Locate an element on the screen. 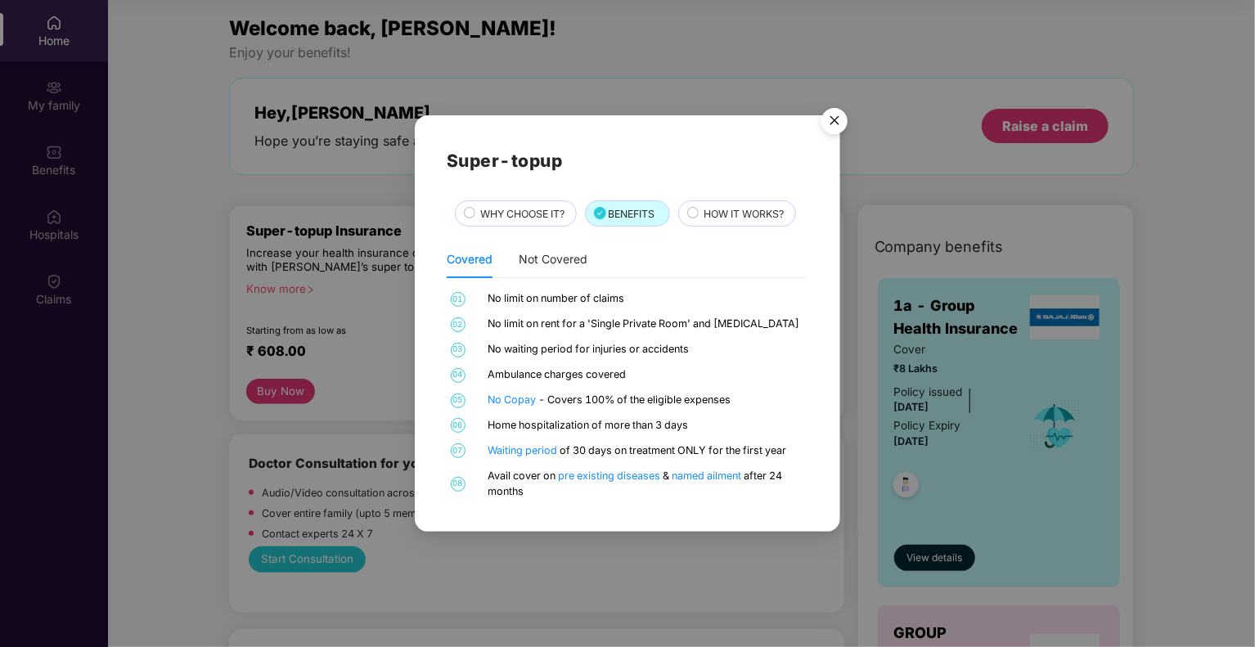 The image size is (1255, 647). span: HOW IT WORKS? is located at coordinates (744, 214).